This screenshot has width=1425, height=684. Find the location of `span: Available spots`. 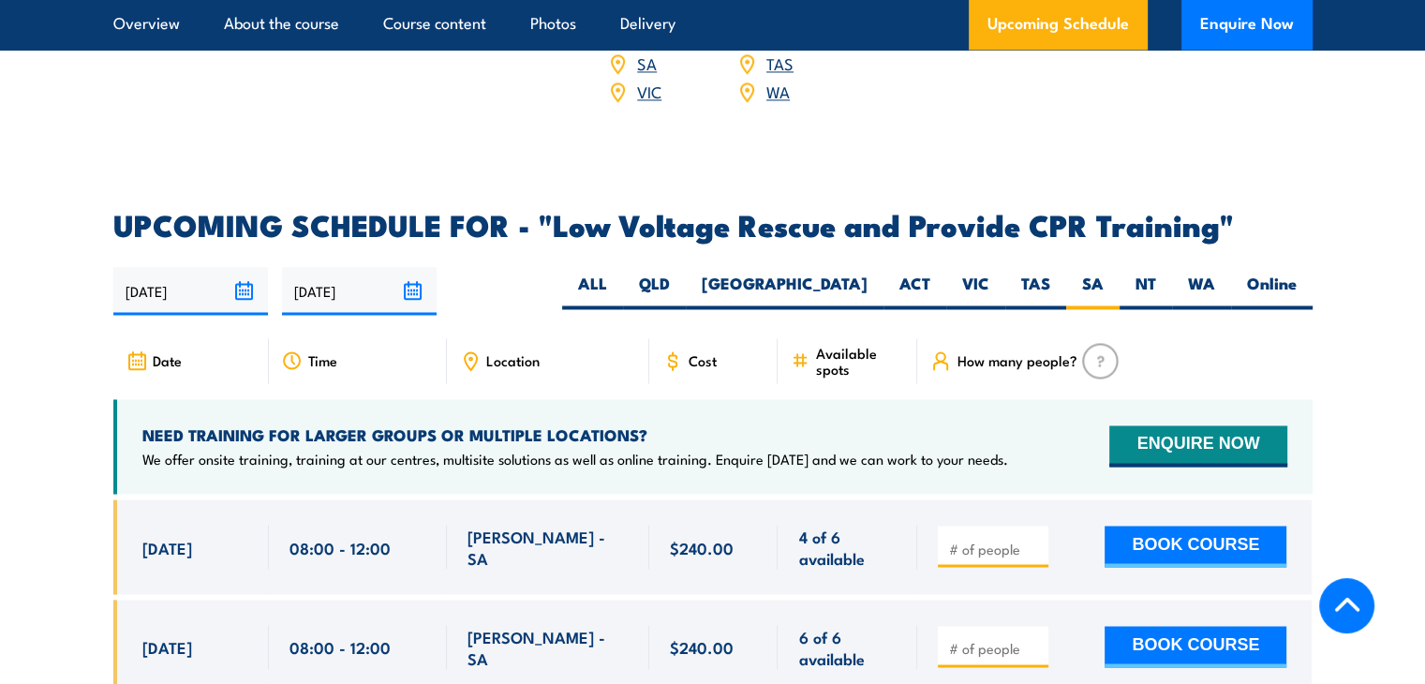

span: Available spots is located at coordinates (859, 361).